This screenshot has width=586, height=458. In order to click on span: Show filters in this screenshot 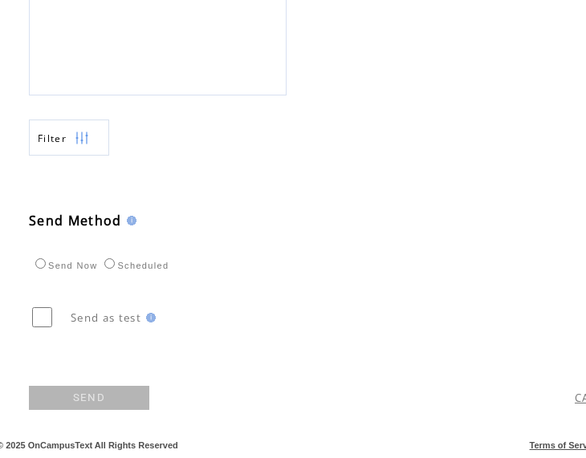, I will do `click(52, 138)`.